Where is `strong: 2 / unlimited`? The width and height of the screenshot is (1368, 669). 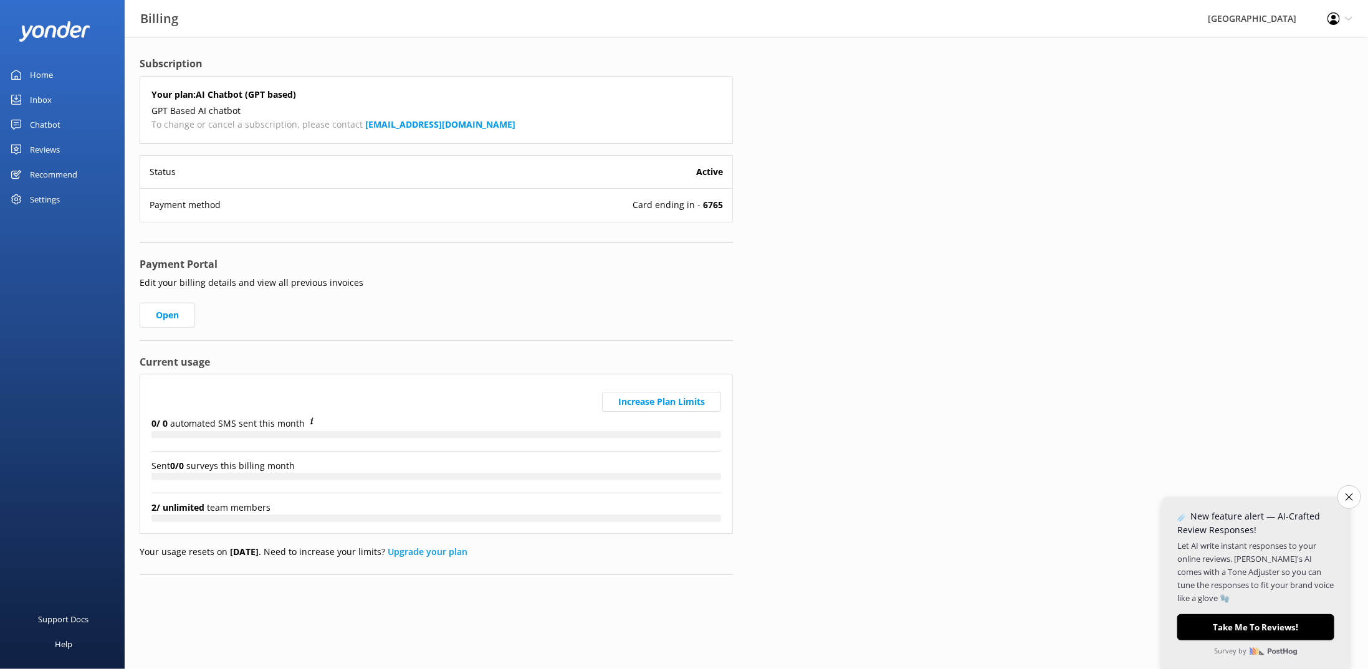 strong: 2 / unlimited is located at coordinates (179, 507).